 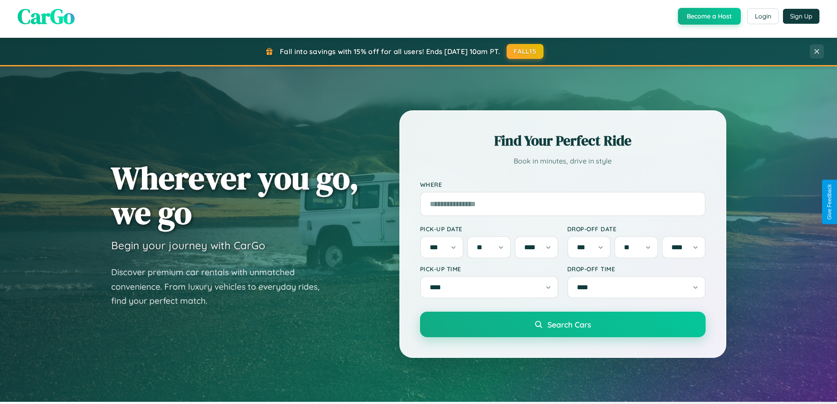 What do you see at coordinates (569, 324) in the screenshot?
I see `span: Search Cars` at bounding box center [569, 324].